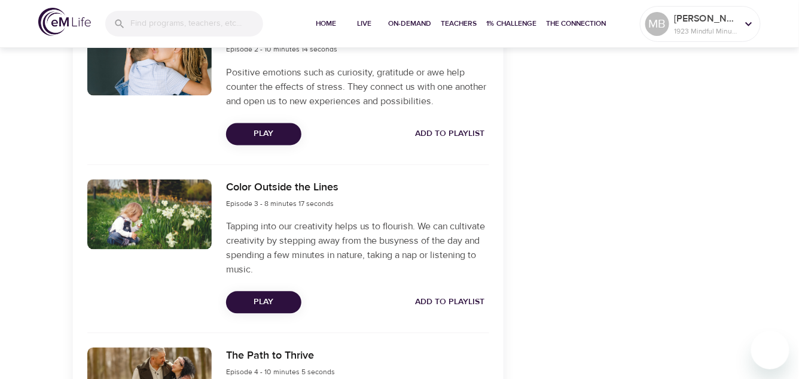 This screenshot has width=799, height=379. What do you see at coordinates (358, 87) in the screenshot?
I see `p: Positive emotions such as curiosity, gratitude or awe help counter the effects of stress. They co...` at bounding box center [358, 87].